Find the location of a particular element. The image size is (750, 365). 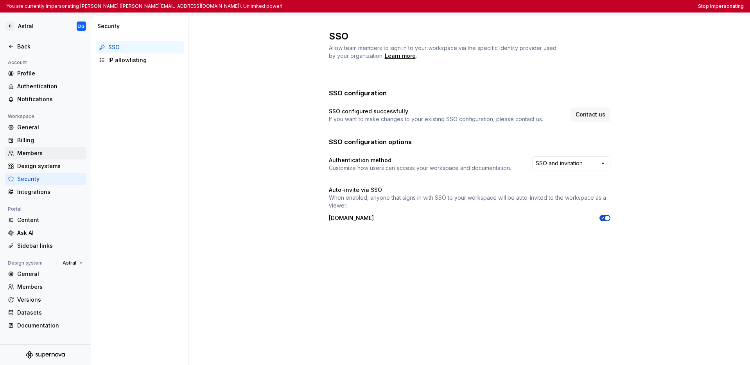

div: Integrations is located at coordinates (50, 192).